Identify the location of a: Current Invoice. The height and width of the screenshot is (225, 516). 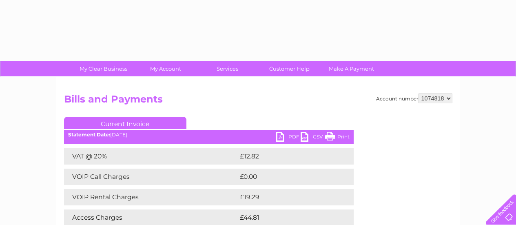
(125, 123).